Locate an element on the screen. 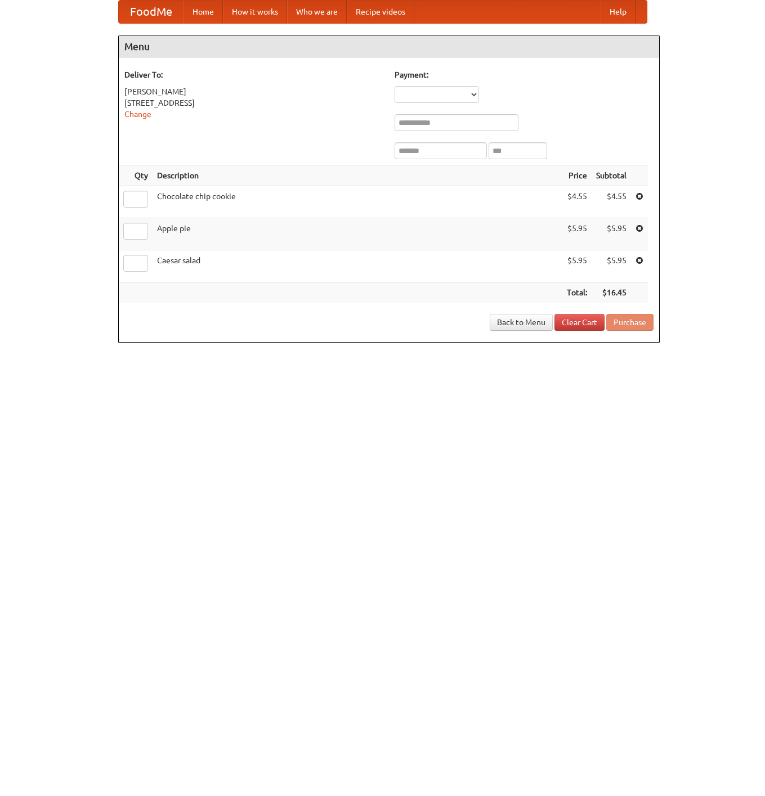 This screenshot has height=796, width=765. th: Description is located at coordinates (357, 176).